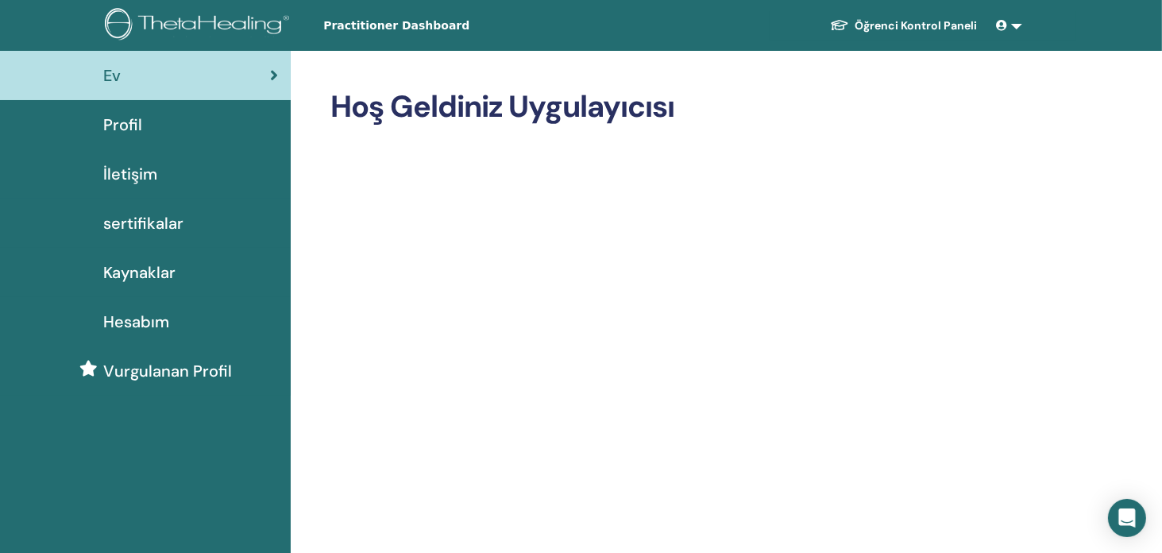 Image resolution: width=1162 pixels, height=553 pixels. Describe the element at coordinates (1127, 518) in the screenshot. I see `div: Open Intercom Messenger` at that location.